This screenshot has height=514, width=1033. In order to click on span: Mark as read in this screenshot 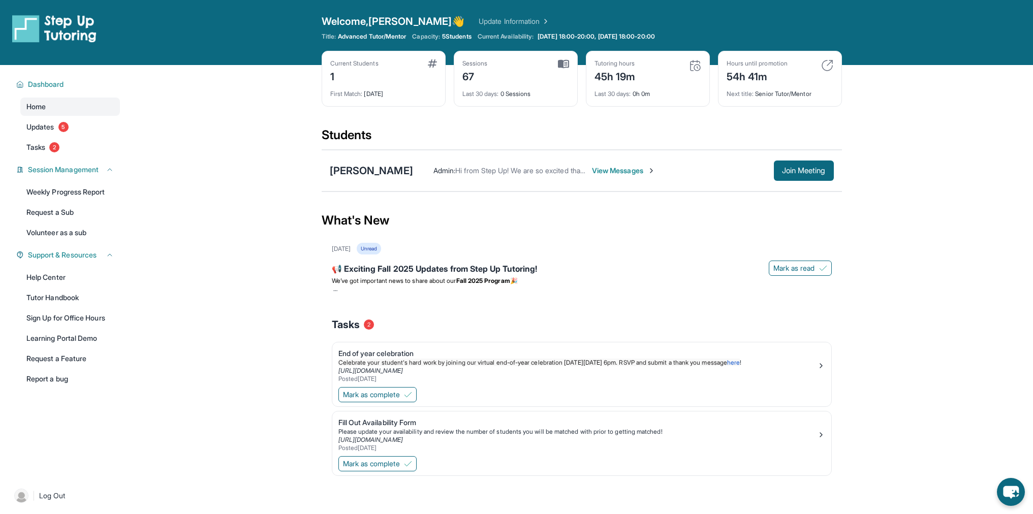, I will do `click(794, 268)`.